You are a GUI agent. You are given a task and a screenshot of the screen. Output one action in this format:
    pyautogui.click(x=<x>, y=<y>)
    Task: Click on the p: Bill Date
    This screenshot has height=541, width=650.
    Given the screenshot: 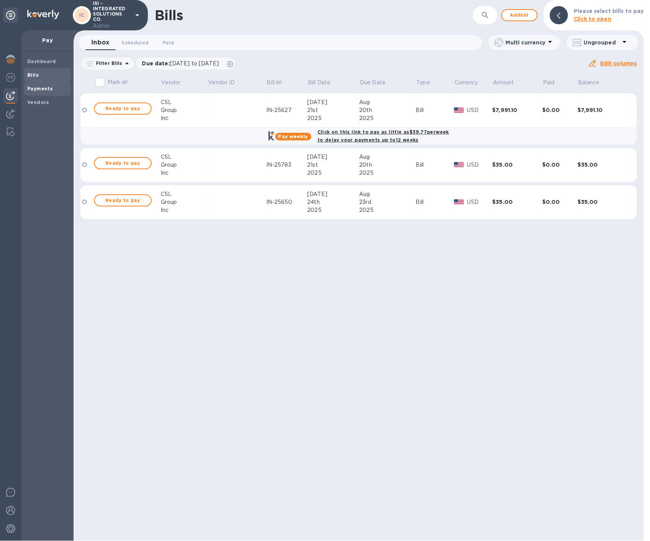 What is the action you would take?
    pyautogui.click(x=319, y=82)
    